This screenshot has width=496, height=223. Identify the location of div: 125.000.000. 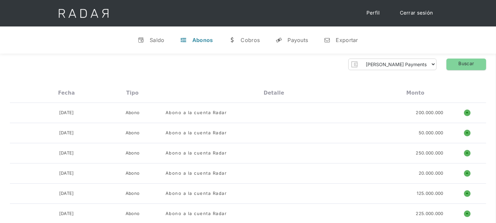
(430, 193).